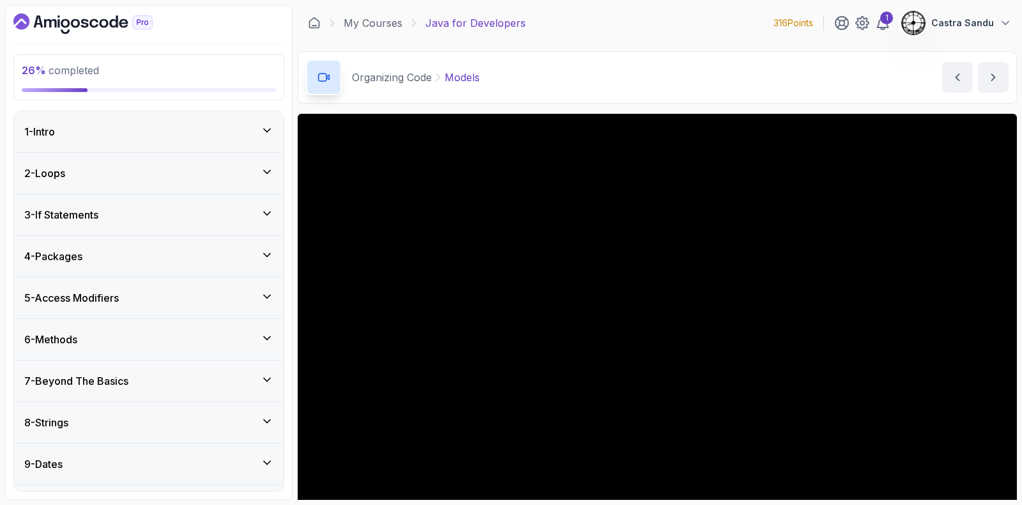 Image resolution: width=1022 pixels, height=505 pixels. I want to click on button: next content, so click(994, 77).